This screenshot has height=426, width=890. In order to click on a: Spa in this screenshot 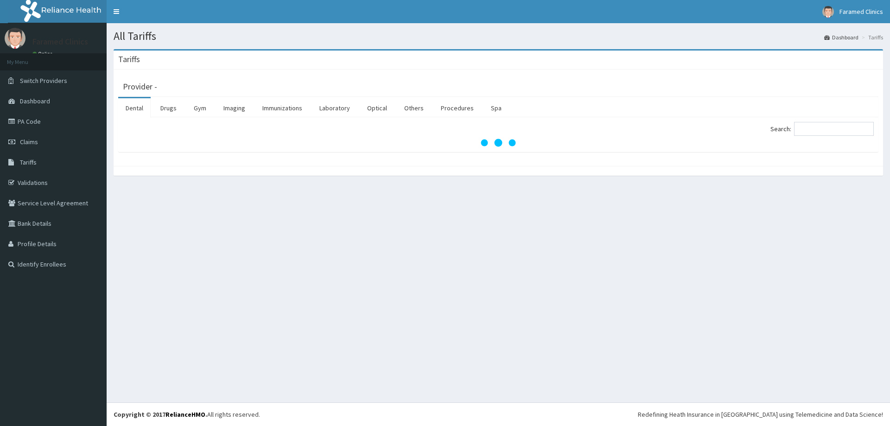, I will do `click(496, 108)`.